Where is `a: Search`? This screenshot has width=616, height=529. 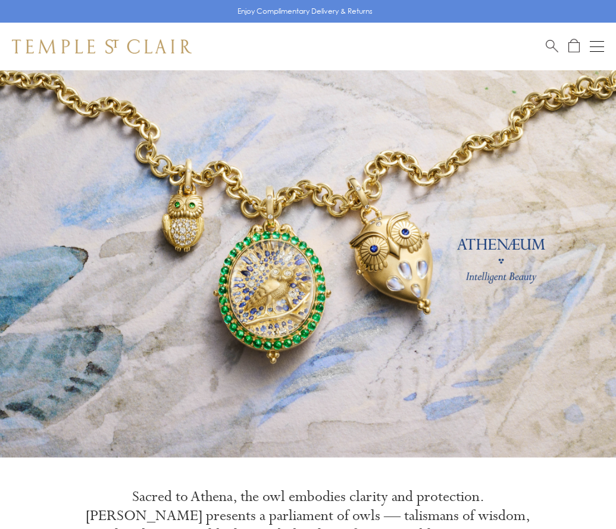
a: Search is located at coordinates (552, 46).